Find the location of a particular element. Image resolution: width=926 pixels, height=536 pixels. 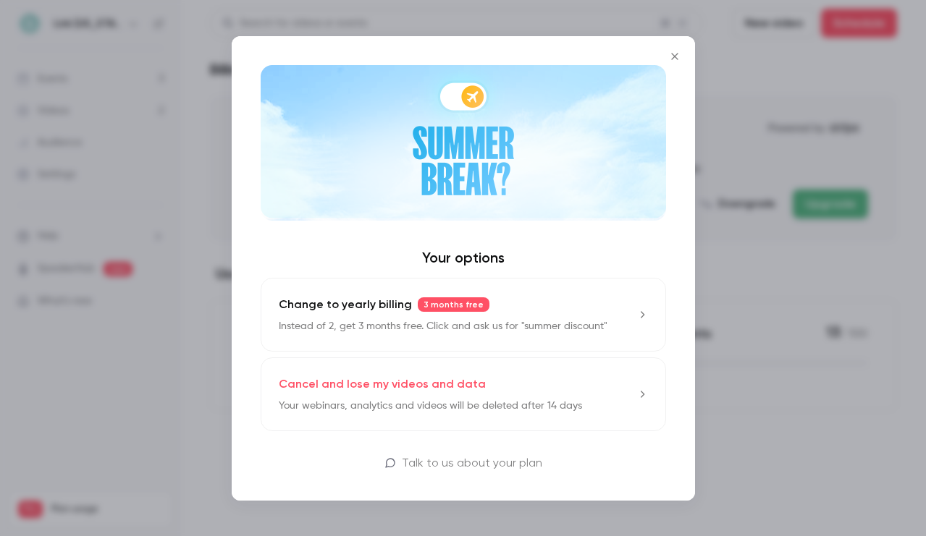

a: Talk to us about your plan is located at coordinates (463, 463).